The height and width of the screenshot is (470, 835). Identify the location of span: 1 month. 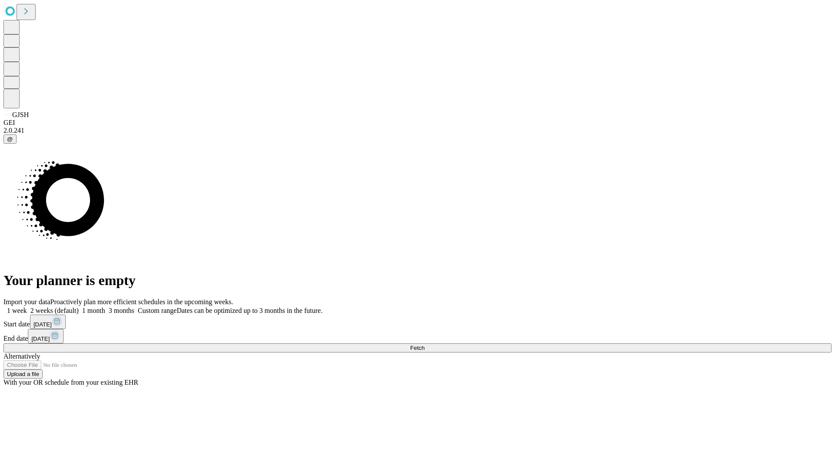
(93, 310).